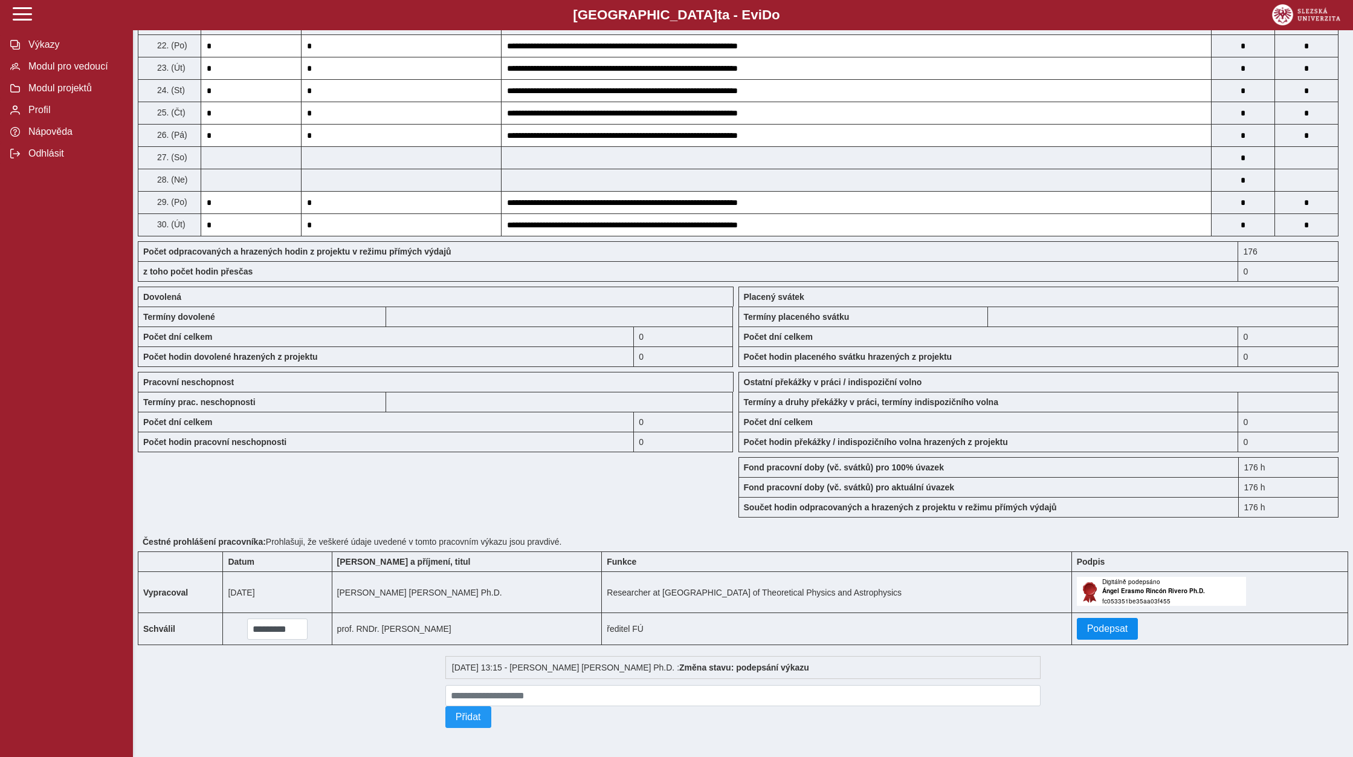 The height and width of the screenshot is (757, 1353). What do you see at coordinates (159, 628) in the screenshot?
I see `b: Schválil` at bounding box center [159, 628].